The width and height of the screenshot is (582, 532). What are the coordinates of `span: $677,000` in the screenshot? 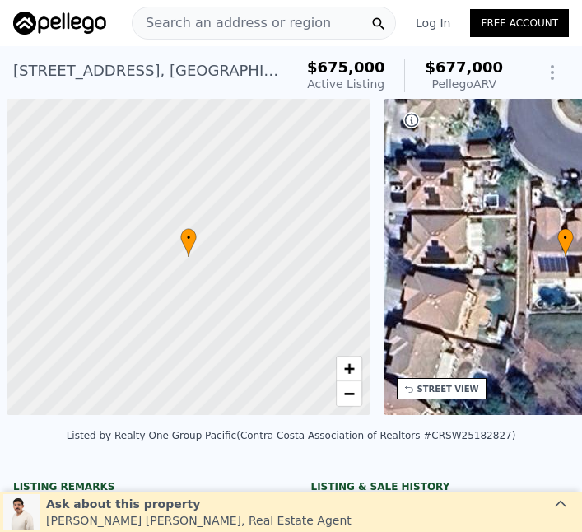 It's located at (463, 67).